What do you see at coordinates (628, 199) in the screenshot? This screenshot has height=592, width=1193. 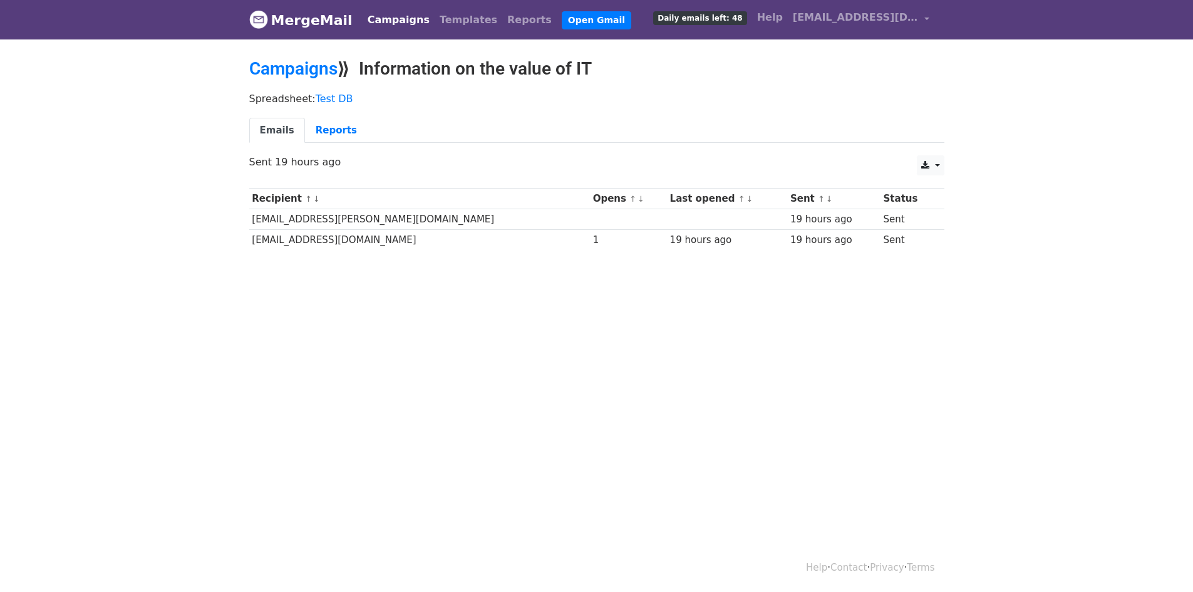 I see `th: Opens` at bounding box center [628, 199].